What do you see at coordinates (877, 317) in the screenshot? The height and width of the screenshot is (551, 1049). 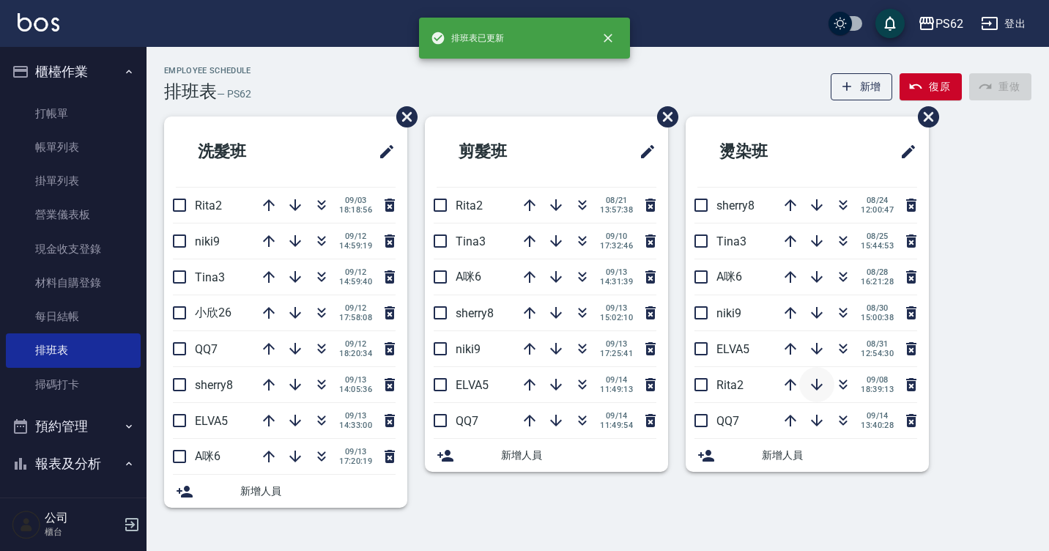 I see `span: 15:00:38` at bounding box center [877, 317].